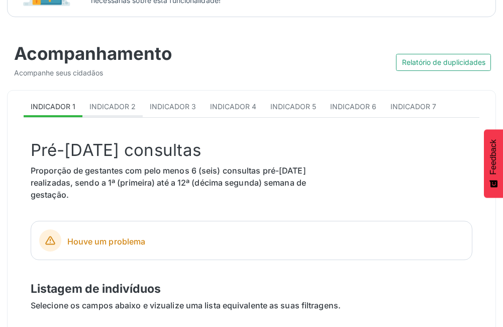  Describe the element at coordinates (353, 106) in the screenshot. I see `span: Indicador 6` at that location.